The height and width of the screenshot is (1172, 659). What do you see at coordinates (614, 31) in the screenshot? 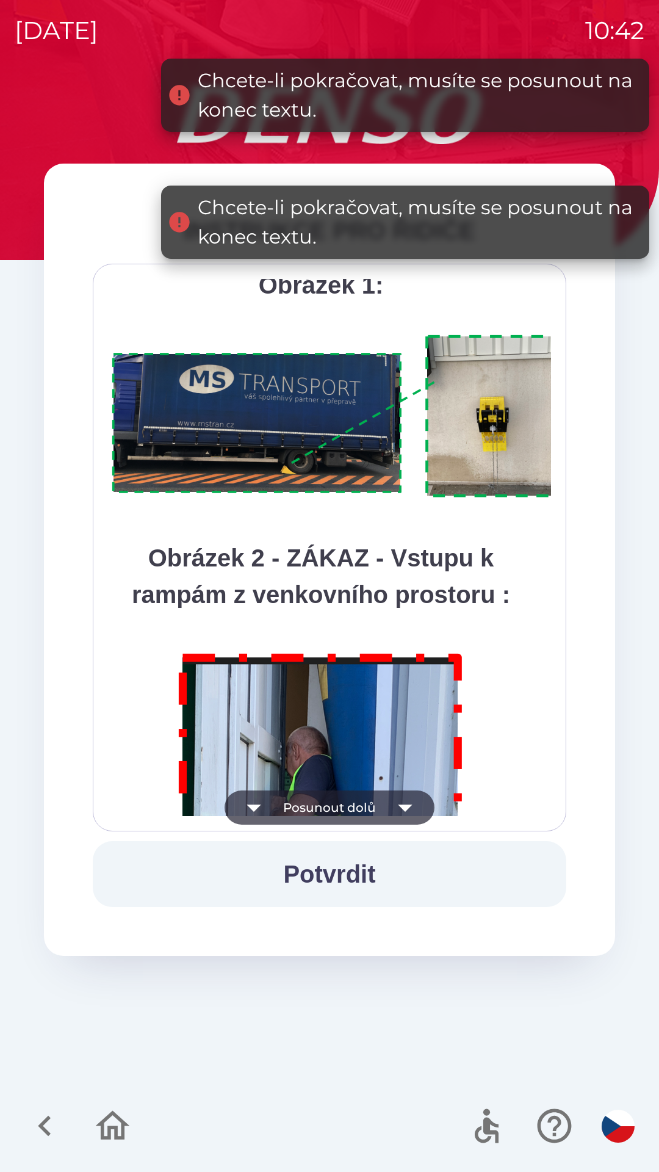
I see `p: 10:42` at bounding box center [614, 31].